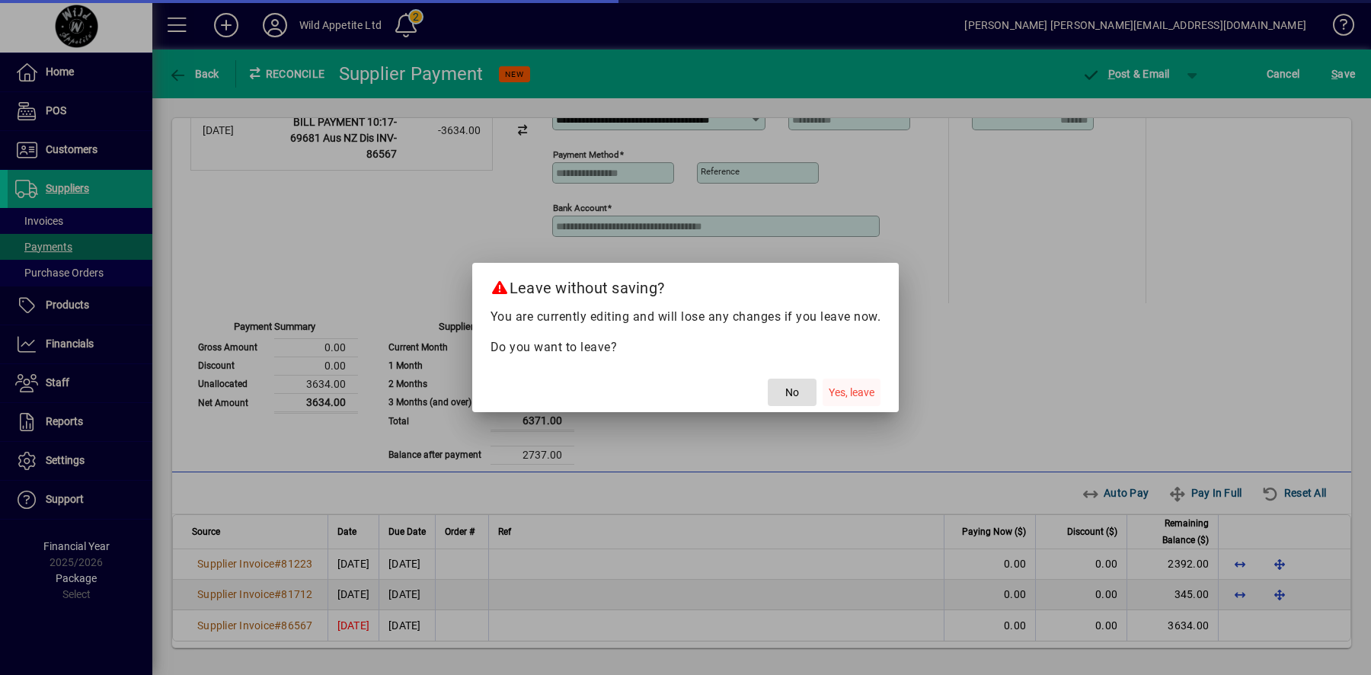 The image size is (1371, 675). What do you see at coordinates (792, 392) in the screenshot?
I see `span: No` at bounding box center [792, 392].